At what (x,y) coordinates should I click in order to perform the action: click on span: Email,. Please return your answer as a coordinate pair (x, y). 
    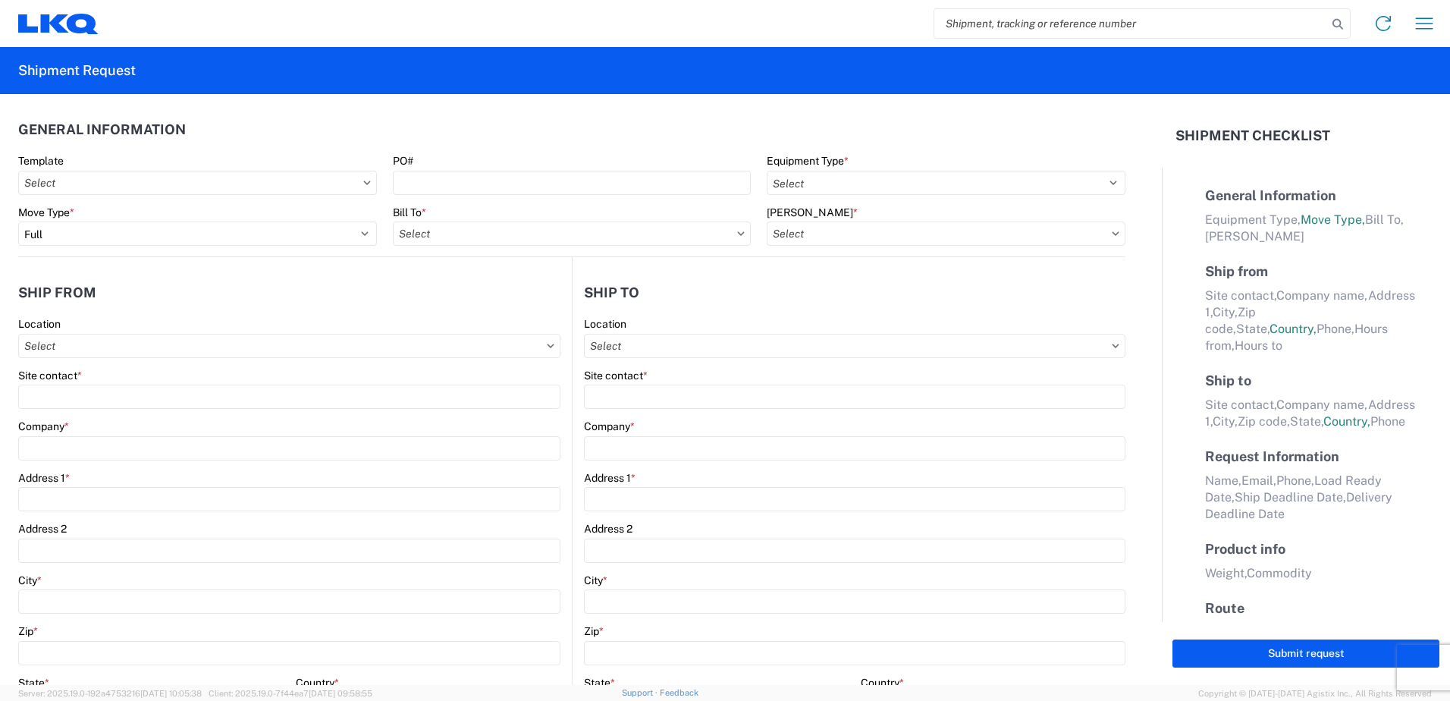
    Looking at the image, I should click on (1259, 480).